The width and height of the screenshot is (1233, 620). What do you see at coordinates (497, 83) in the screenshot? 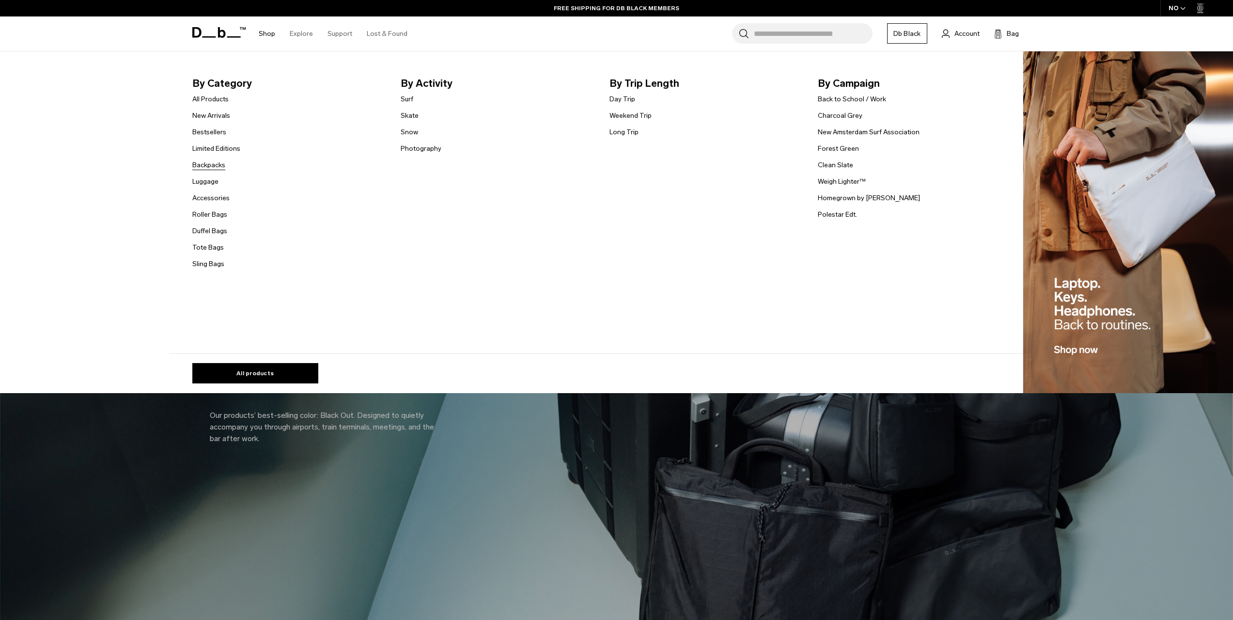
I see `span: By Activity` at bounding box center [497, 83].